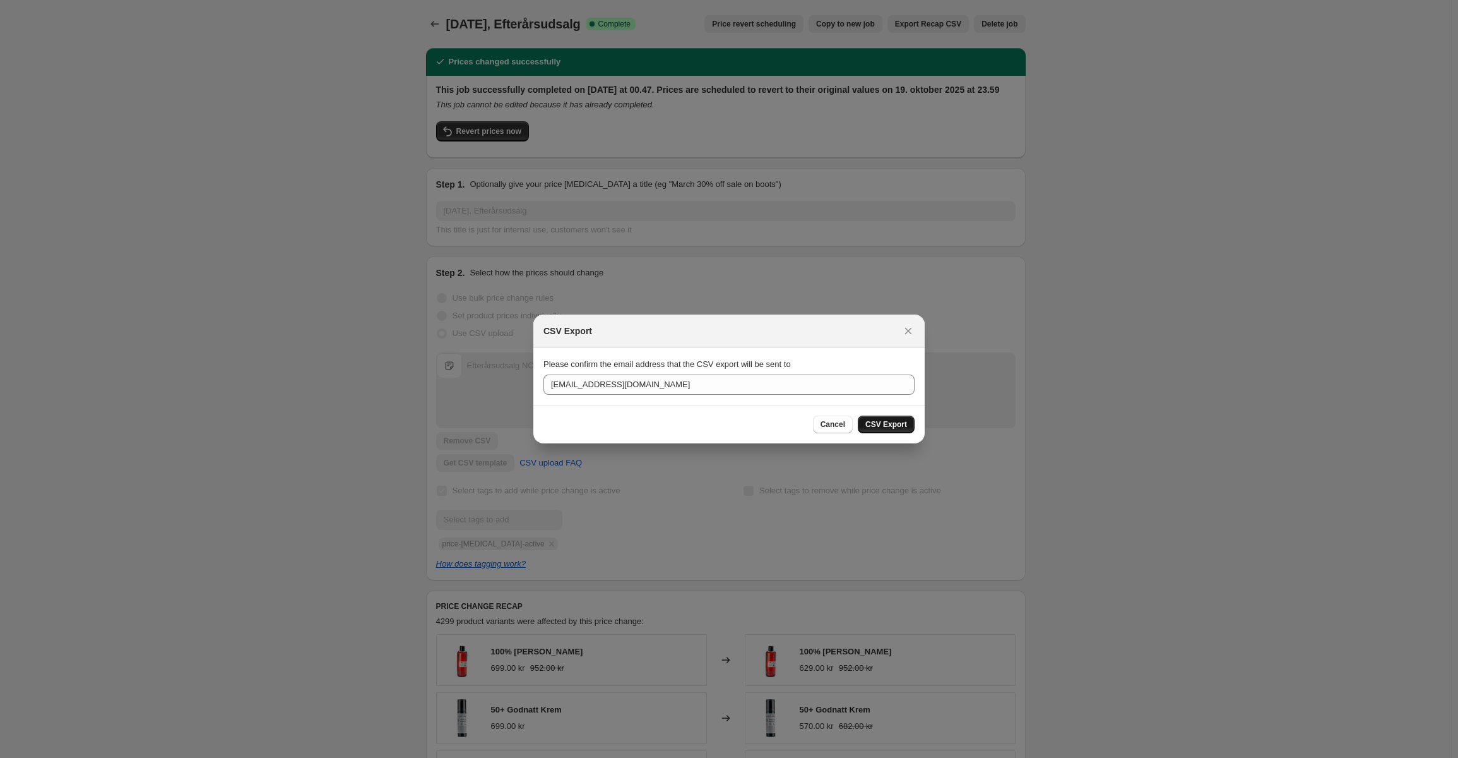  Describe the element at coordinates (908, 331) in the screenshot. I see `button: Close` at that location.